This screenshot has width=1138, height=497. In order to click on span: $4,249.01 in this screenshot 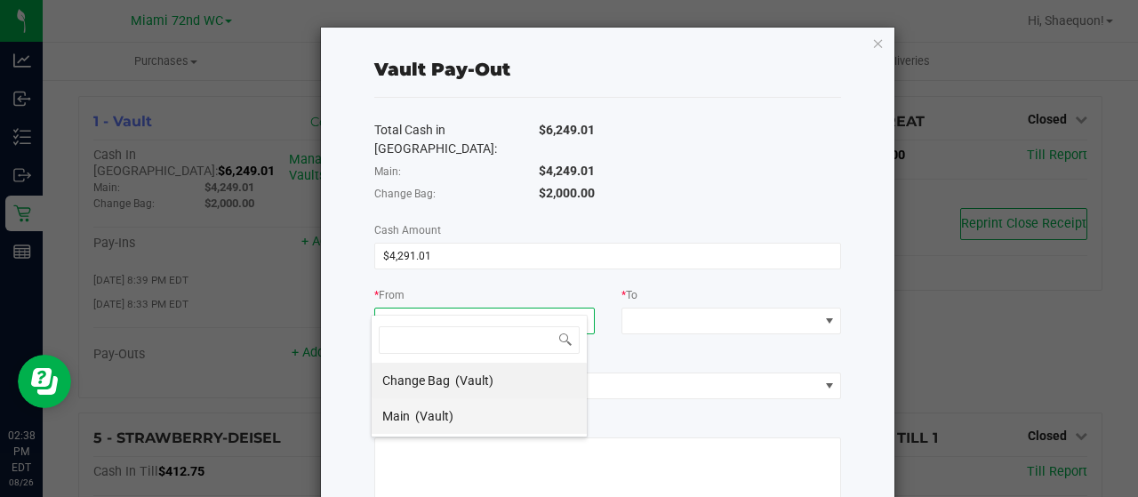, I will do `click(566, 171)`.